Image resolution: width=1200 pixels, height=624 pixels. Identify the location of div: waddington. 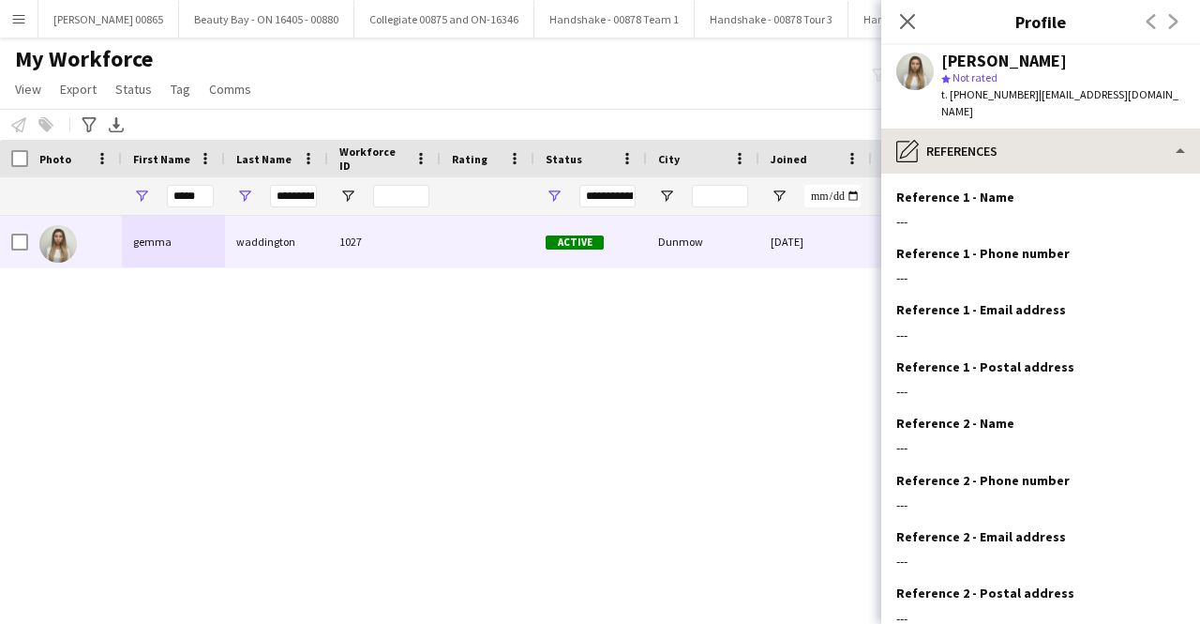
(277, 241).